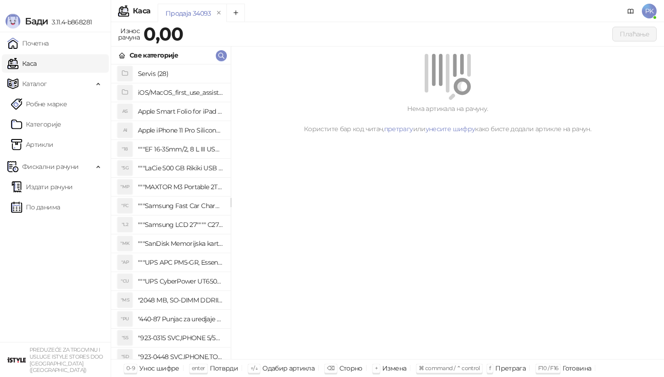  Describe the element at coordinates (50, 167) in the screenshot. I see `span: Фискални рачуни` at that location.